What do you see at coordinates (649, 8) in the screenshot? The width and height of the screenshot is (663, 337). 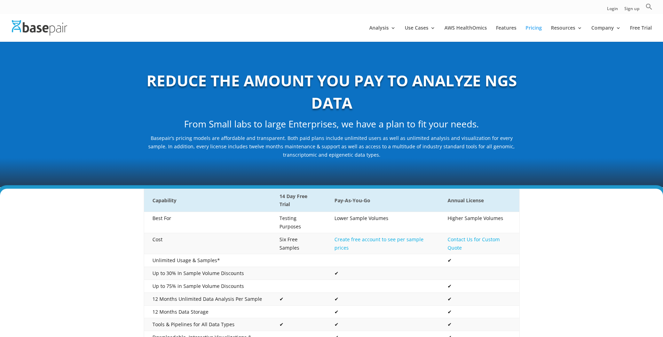 I see `a: Search Icon Link` at bounding box center [649, 8].